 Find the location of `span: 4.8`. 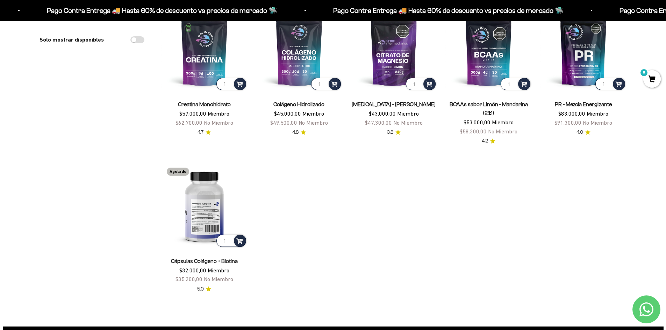

span: 4.8 is located at coordinates (295, 132).